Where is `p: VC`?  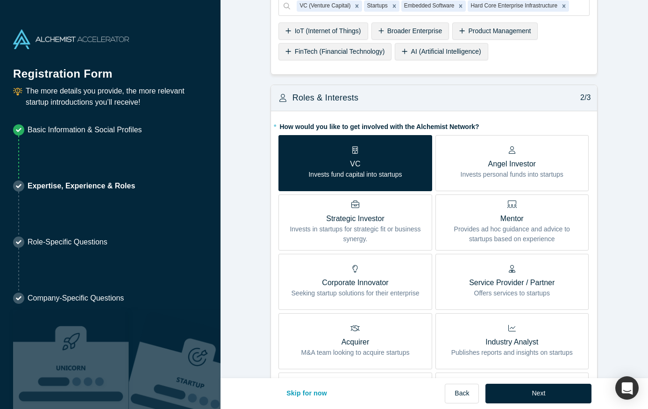
p: VC is located at coordinates (355, 164).